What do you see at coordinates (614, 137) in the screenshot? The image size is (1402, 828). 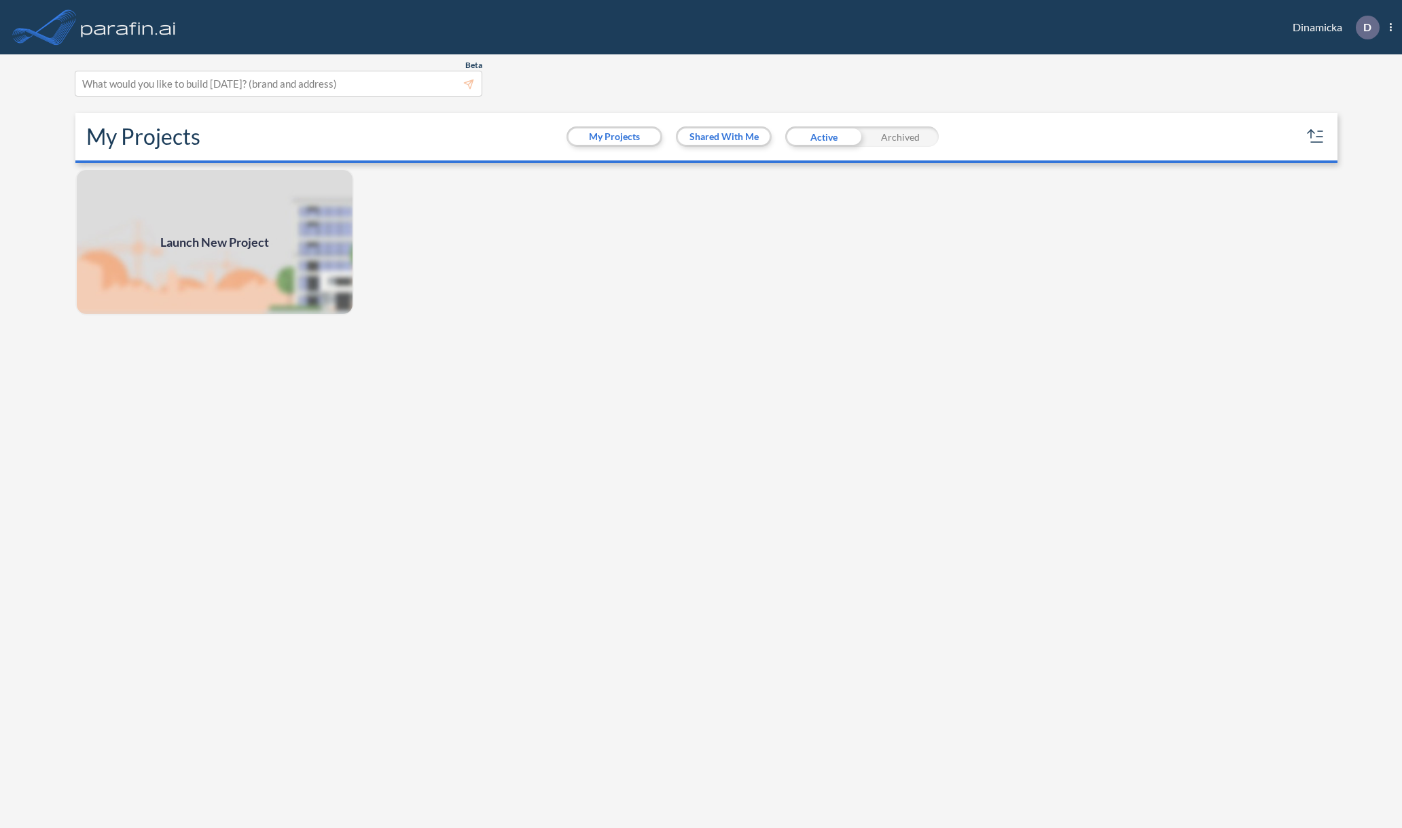 I see `button: My Projects` at bounding box center [614, 137].